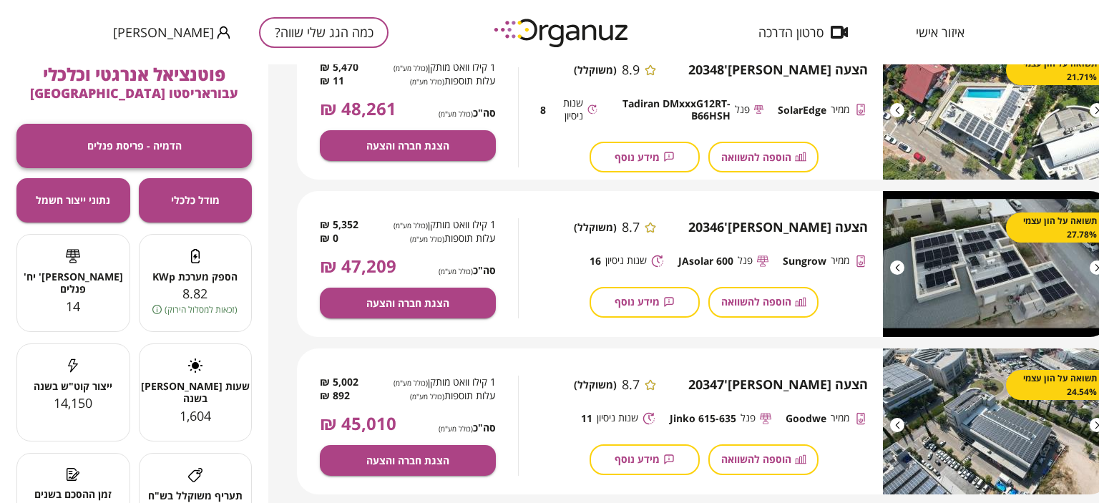 Image resolution: width=1099 pixels, height=503 pixels. I want to click on span: 11, so click(587, 418).